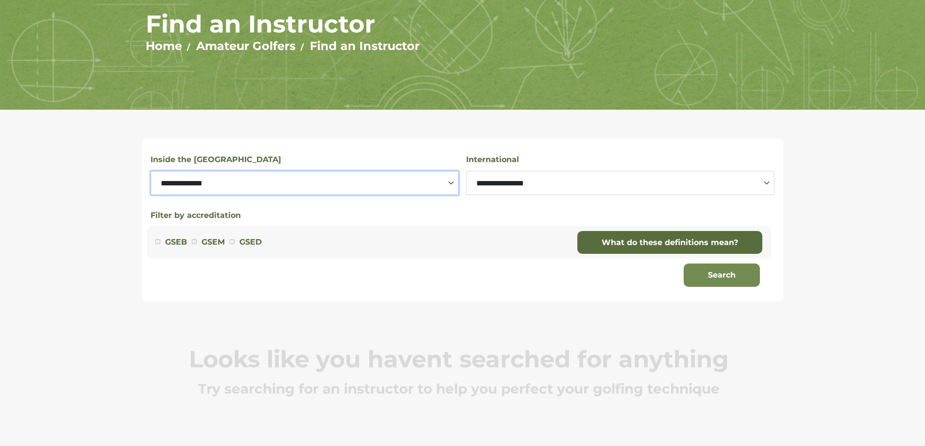  Describe the element at coordinates (620, 183) in the screenshot. I see `select: Select a country` at that location.